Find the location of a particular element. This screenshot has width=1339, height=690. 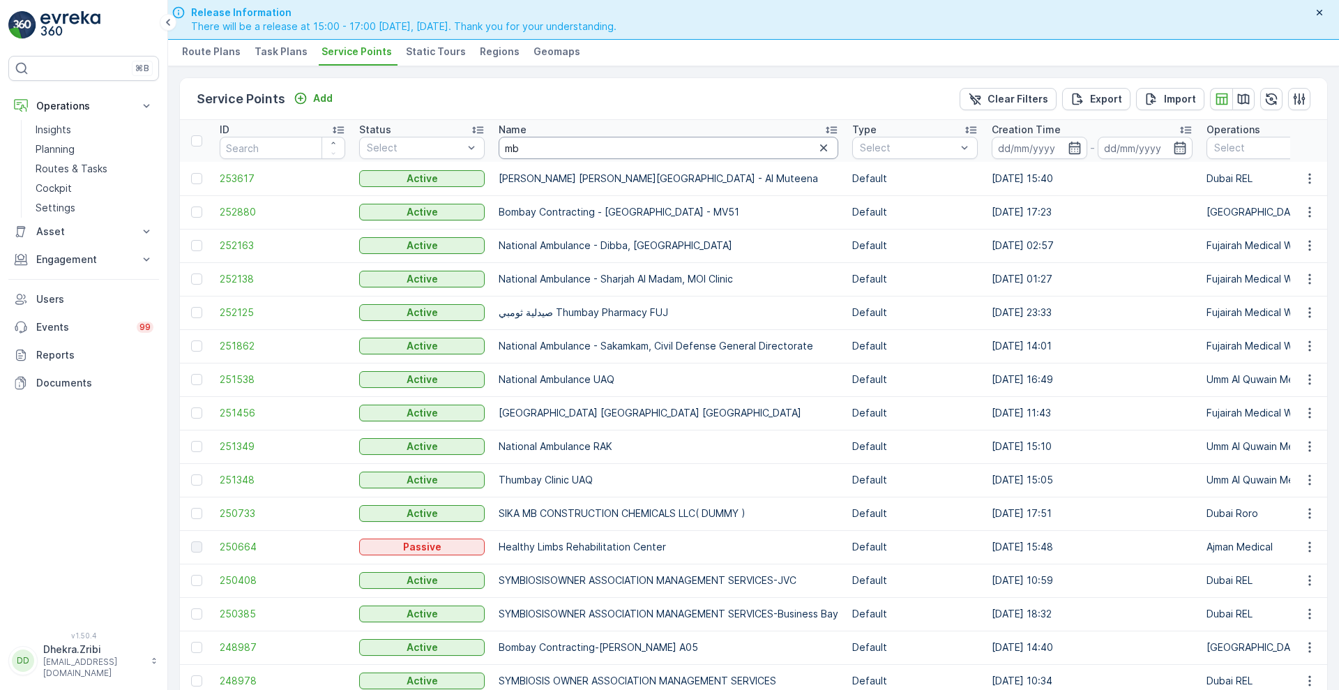

span: 252880 is located at coordinates (282, 212).